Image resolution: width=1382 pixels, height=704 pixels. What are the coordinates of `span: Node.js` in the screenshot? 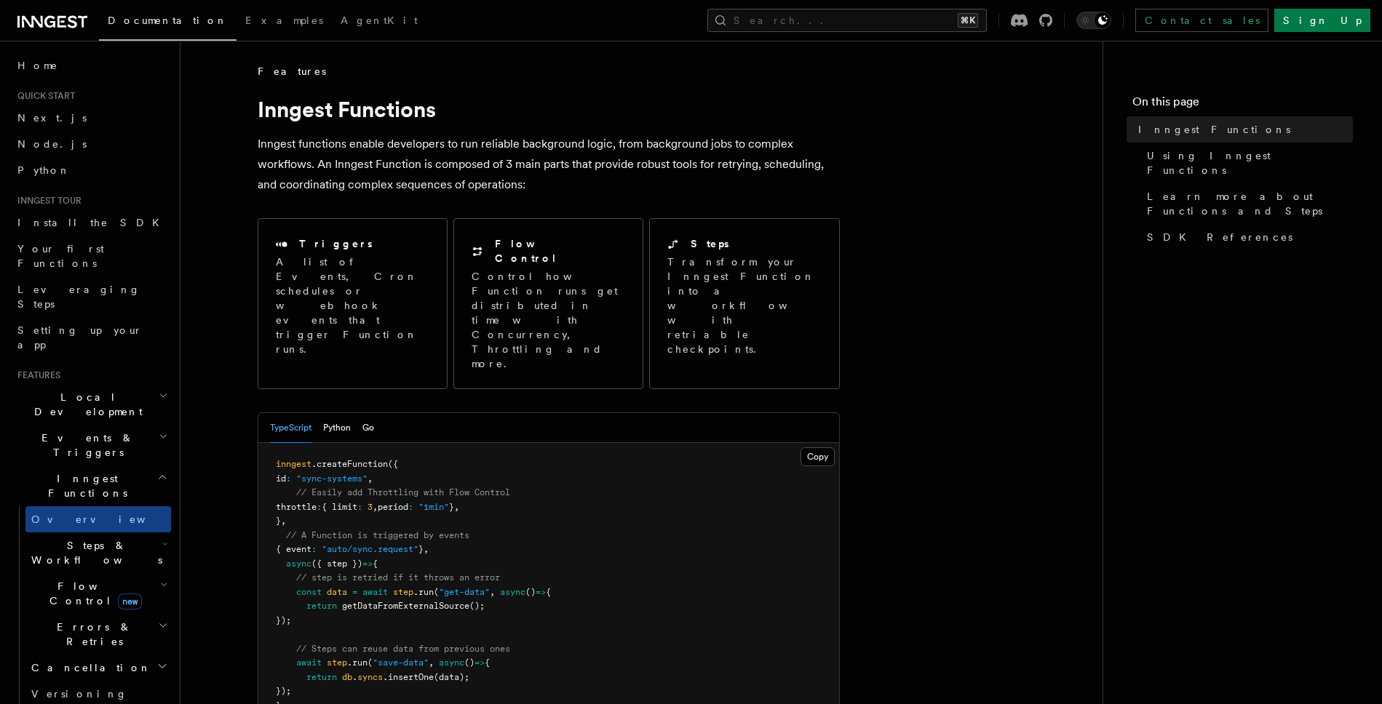 It's located at (52, 144).